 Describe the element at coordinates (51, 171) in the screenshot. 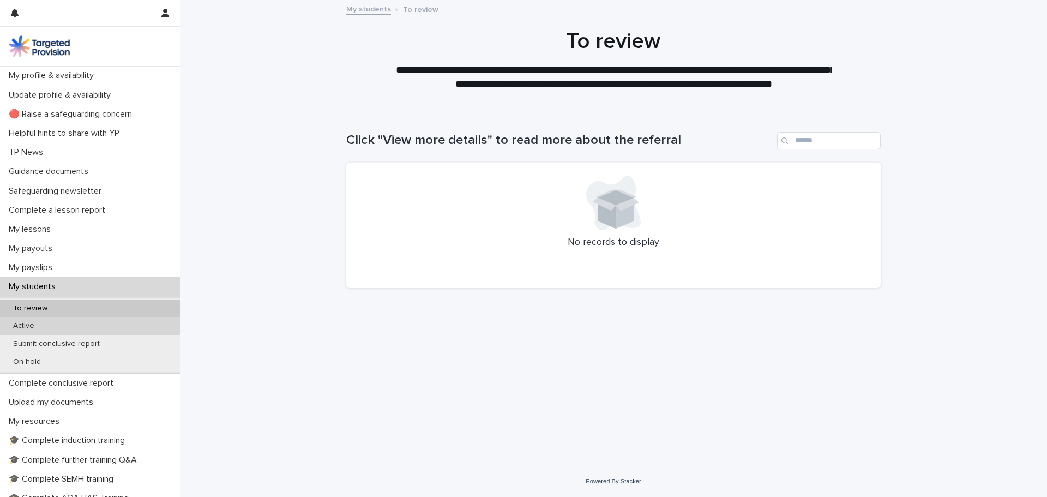

I see `p: Guidance documents` at that location.